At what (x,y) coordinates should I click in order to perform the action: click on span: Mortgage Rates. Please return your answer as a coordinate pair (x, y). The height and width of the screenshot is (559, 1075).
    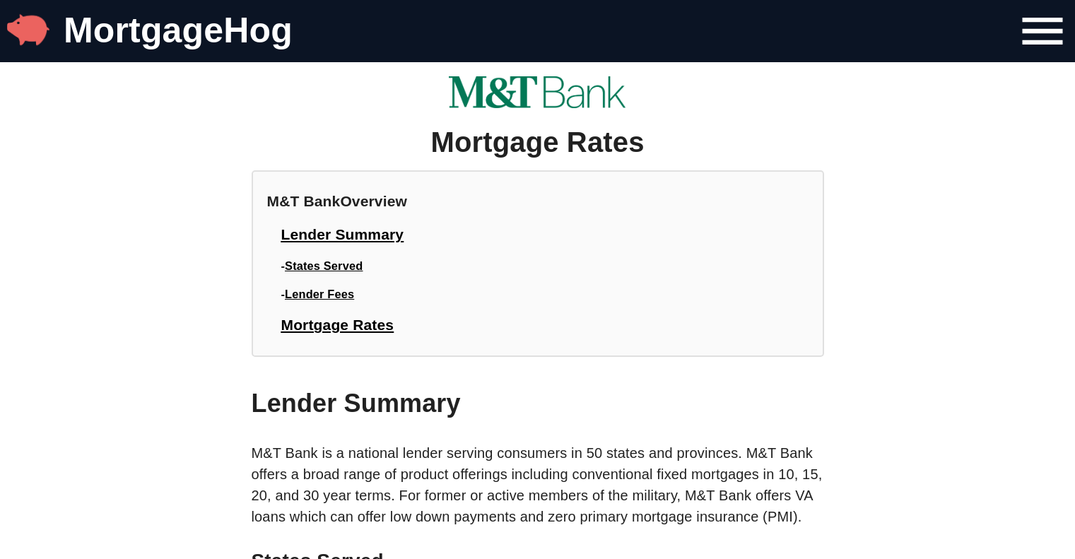
    Looking at the image, I should click on (338, 325).